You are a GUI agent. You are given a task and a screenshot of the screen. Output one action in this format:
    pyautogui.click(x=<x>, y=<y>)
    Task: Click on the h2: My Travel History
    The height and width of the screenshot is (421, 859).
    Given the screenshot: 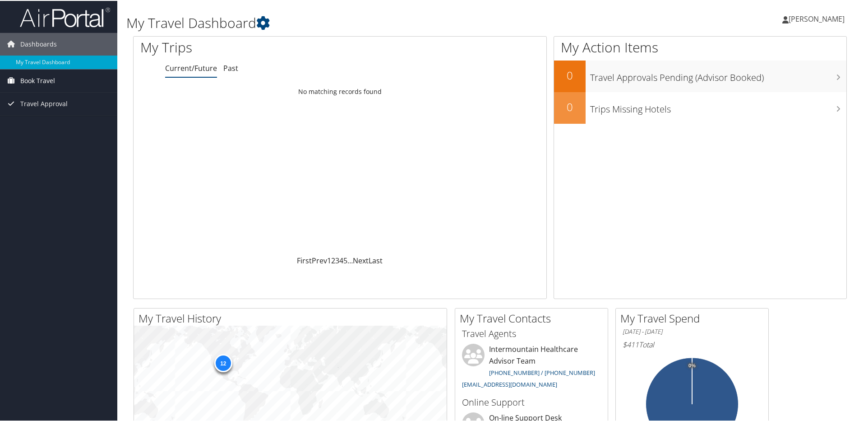 What is the action you would take?
    pyautogui.click(x=293, y=317)
    